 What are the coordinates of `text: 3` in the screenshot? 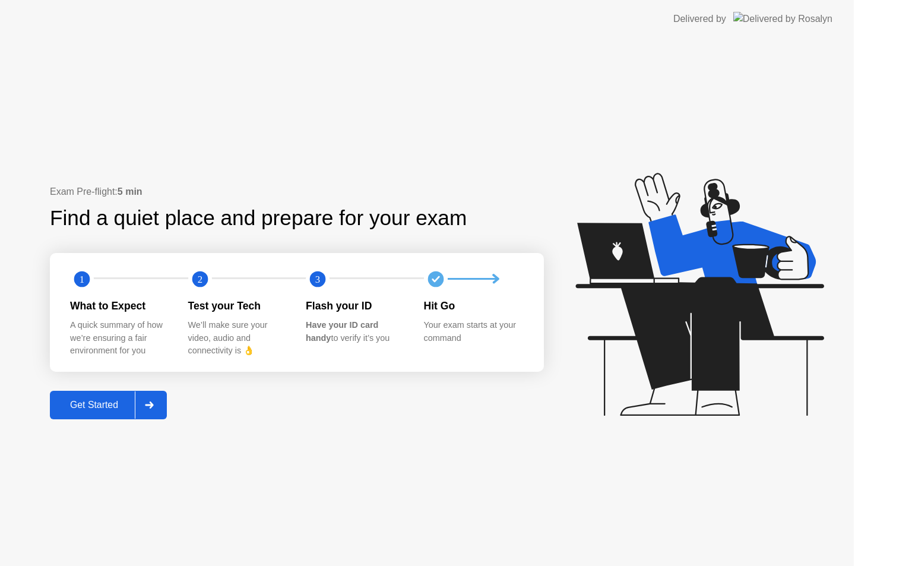 It's located at (318, 278).